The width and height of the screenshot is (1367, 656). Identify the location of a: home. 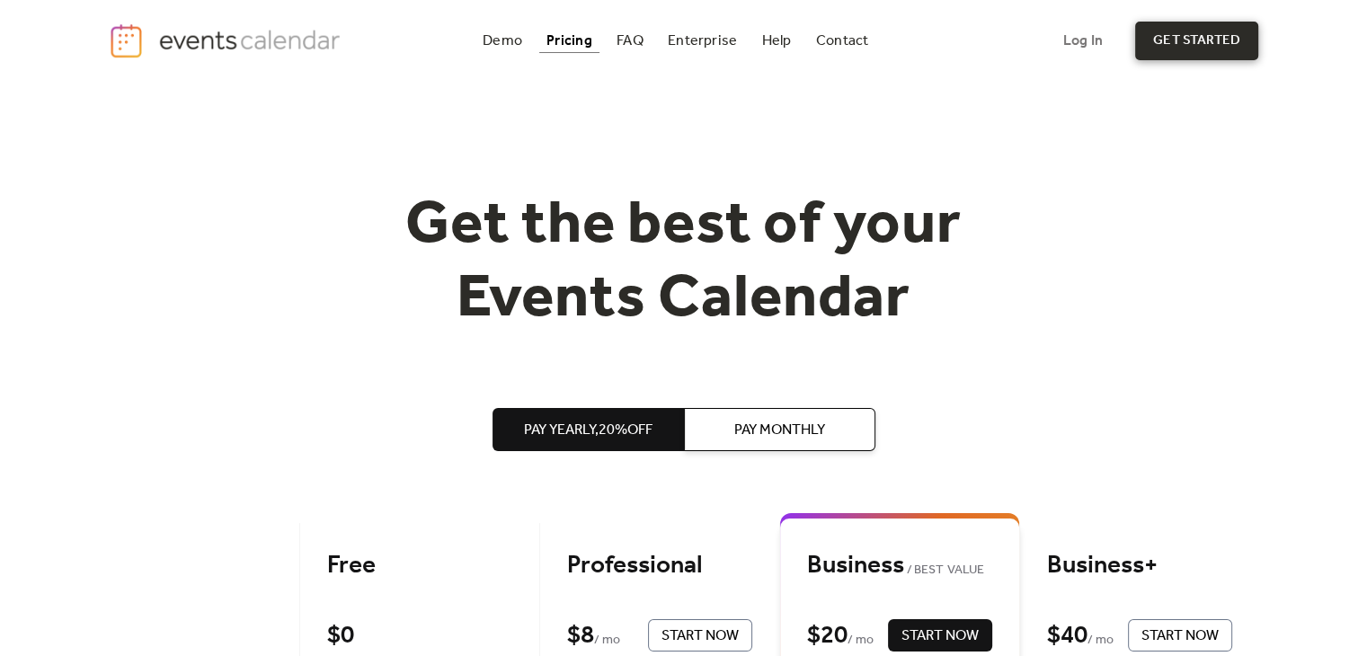
(227, 40).